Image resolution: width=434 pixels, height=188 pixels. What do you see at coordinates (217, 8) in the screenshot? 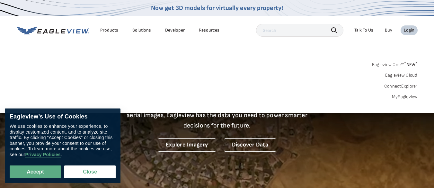
I see `a: Now get 3D models for virtually every property!` at bounding box center [217, 8].